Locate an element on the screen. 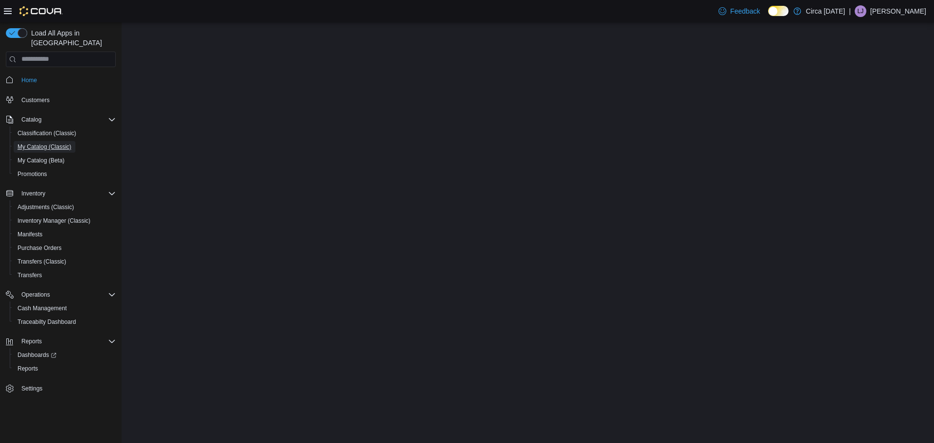  a: Home is located at coordinates (29, 80).